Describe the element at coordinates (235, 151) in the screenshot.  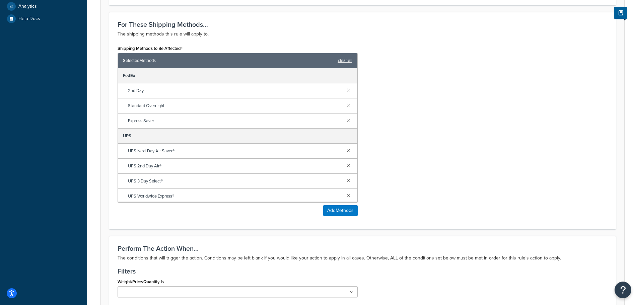
I see `span: UPS Next Day Air Saver®` at that location.